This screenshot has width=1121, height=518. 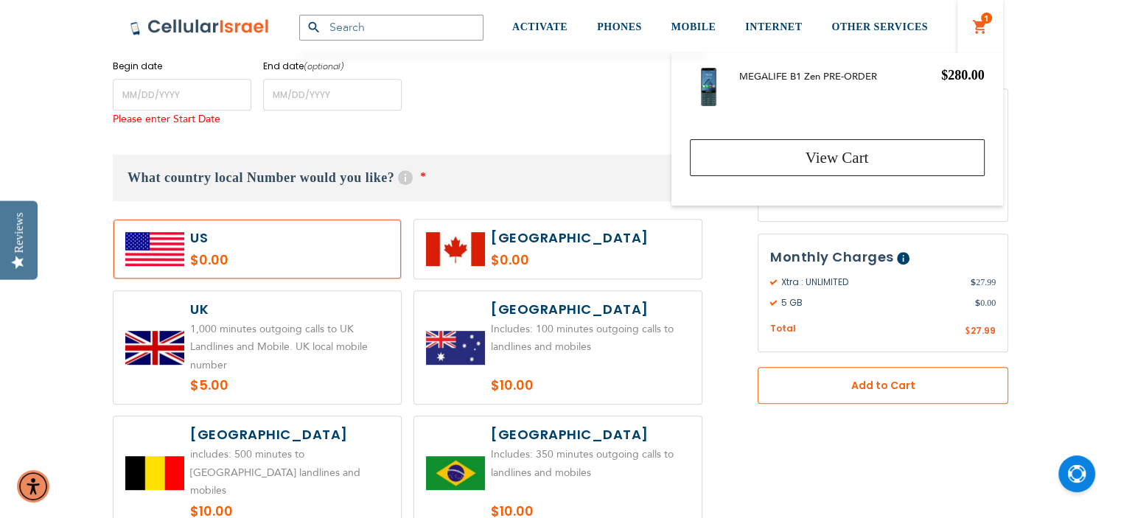 I want to click on input: Search, so click(x=391, y=27).